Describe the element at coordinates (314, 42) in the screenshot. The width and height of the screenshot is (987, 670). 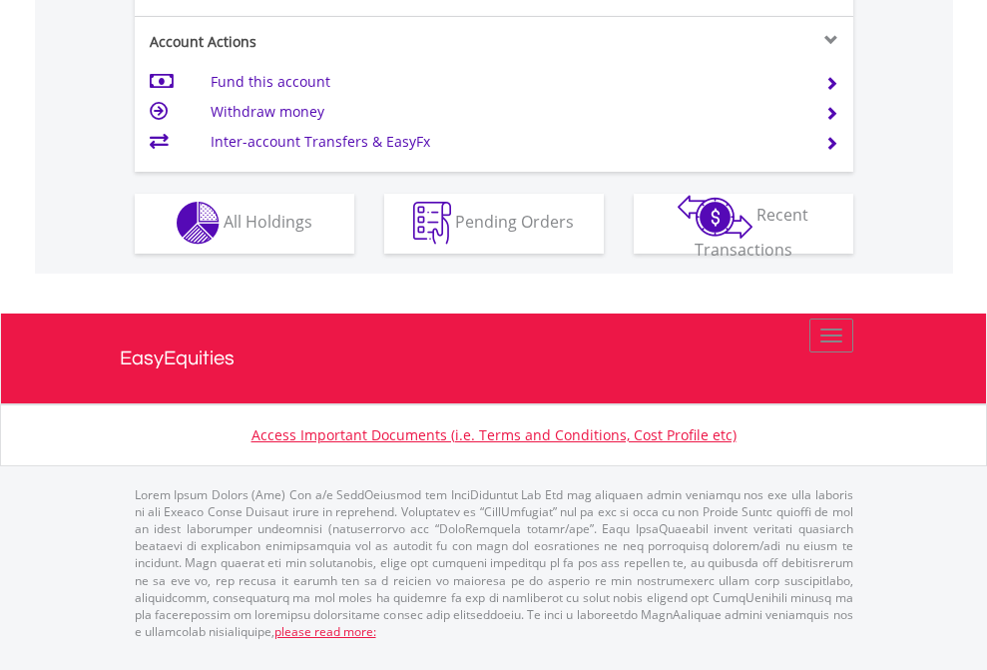
I see `div: Account Actions` at that location.